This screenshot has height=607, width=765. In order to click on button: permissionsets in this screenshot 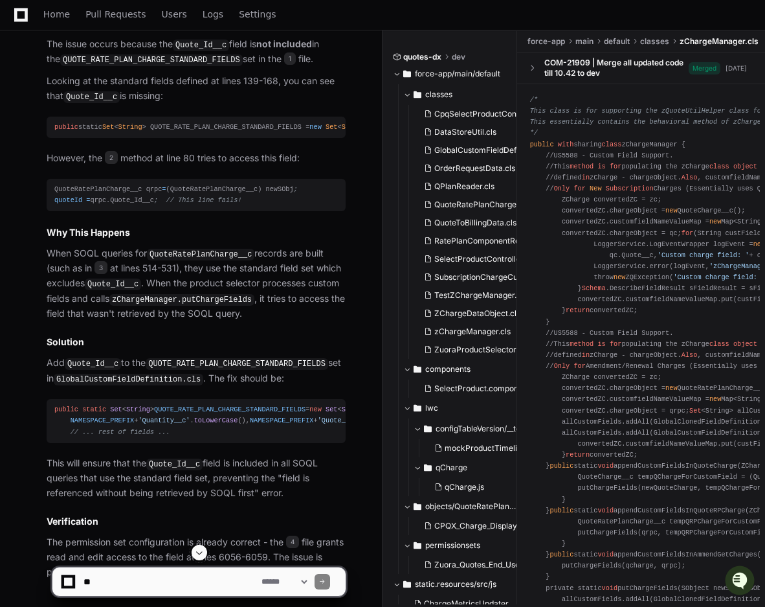, I will do `click(460, 545)`.